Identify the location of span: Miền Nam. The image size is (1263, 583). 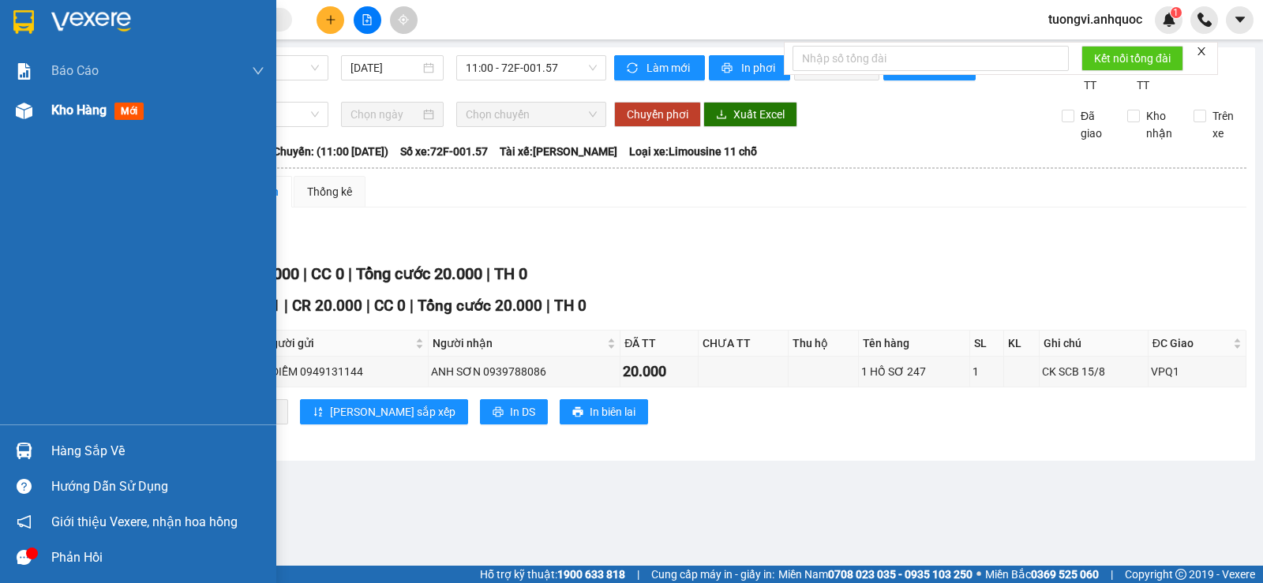
(875, 575).